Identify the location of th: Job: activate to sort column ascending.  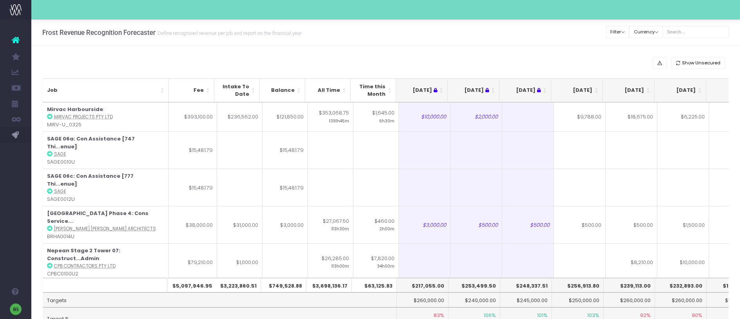
(106, 90).